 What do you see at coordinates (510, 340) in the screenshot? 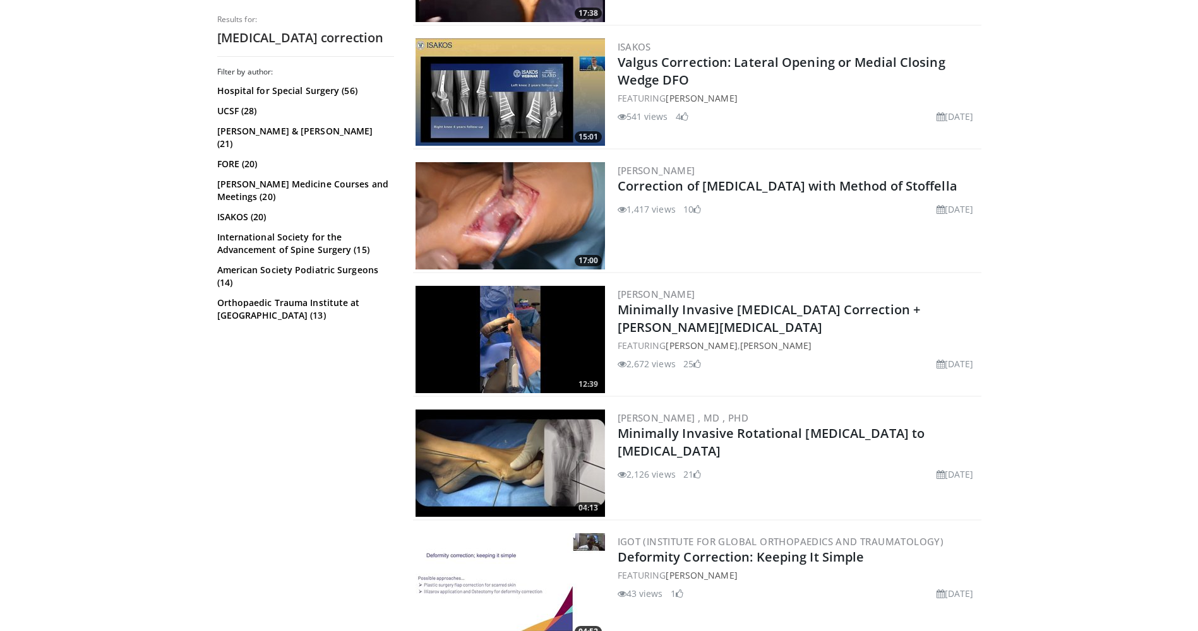
I see `a: 12:39` at bounding box center [510, 340].